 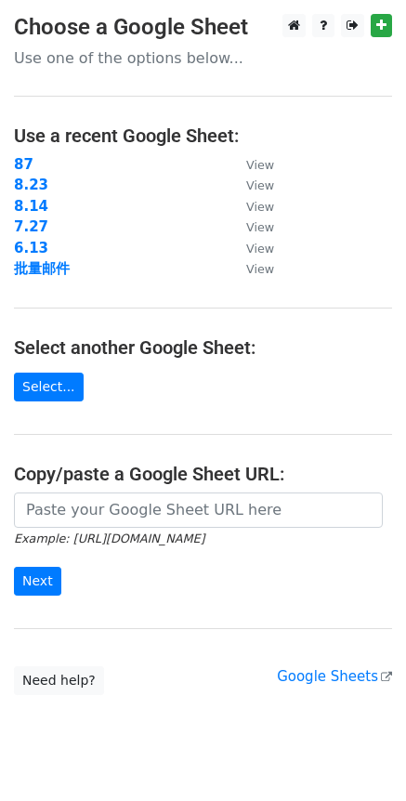 What do you see at coordinates (42, 268) in the screenshot?
I see `strong: 批量邮件` at bounding box center [42, 268].